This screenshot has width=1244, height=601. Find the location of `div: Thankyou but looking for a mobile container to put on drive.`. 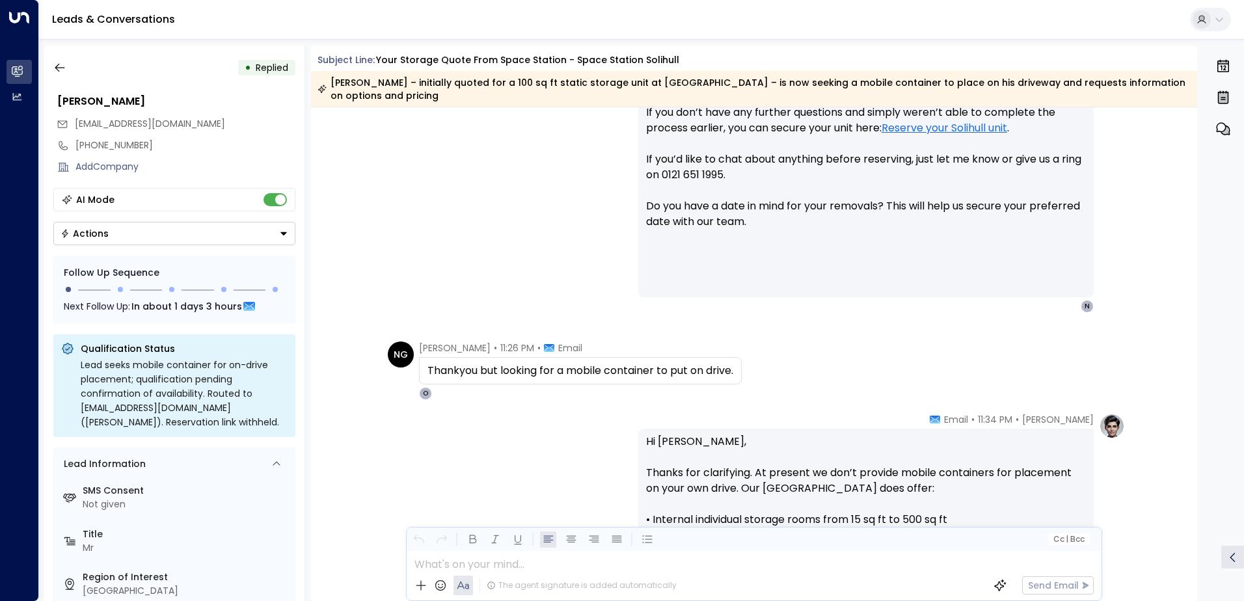

div: Thankyou but looking for a mobile container to put on drive. is located at coordinates (580, 371).